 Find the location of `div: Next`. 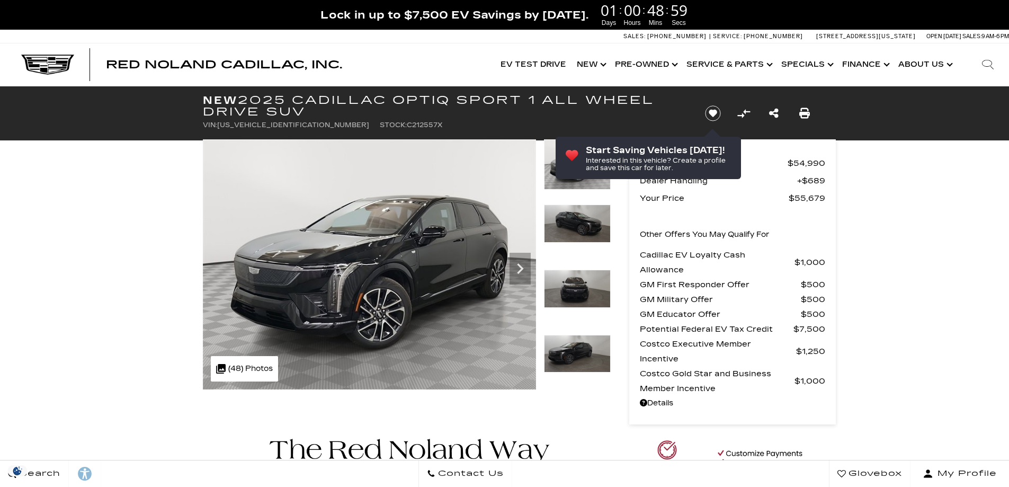

div: Next is located at coordinates (520, 269).